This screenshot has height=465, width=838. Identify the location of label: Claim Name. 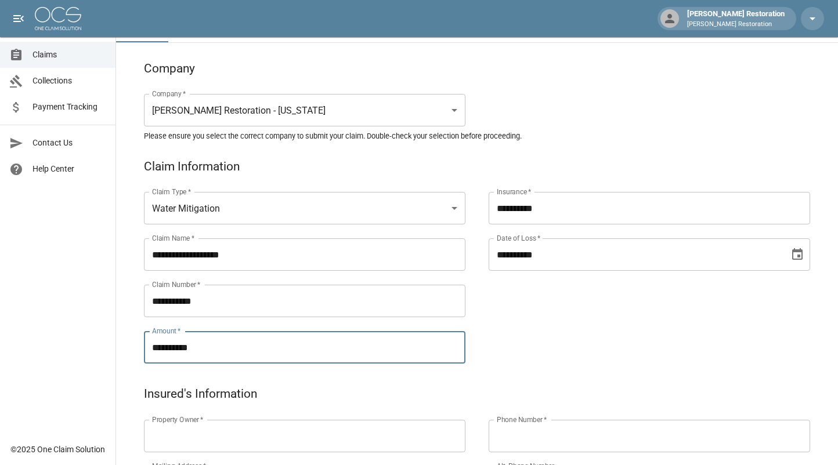
(173, 238).